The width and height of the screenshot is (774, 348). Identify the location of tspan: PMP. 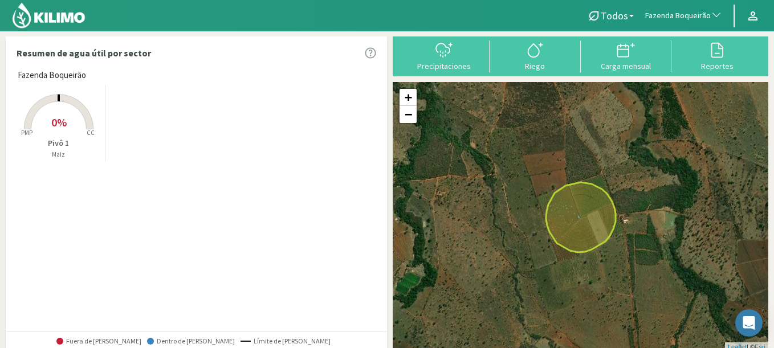
(26, 133).